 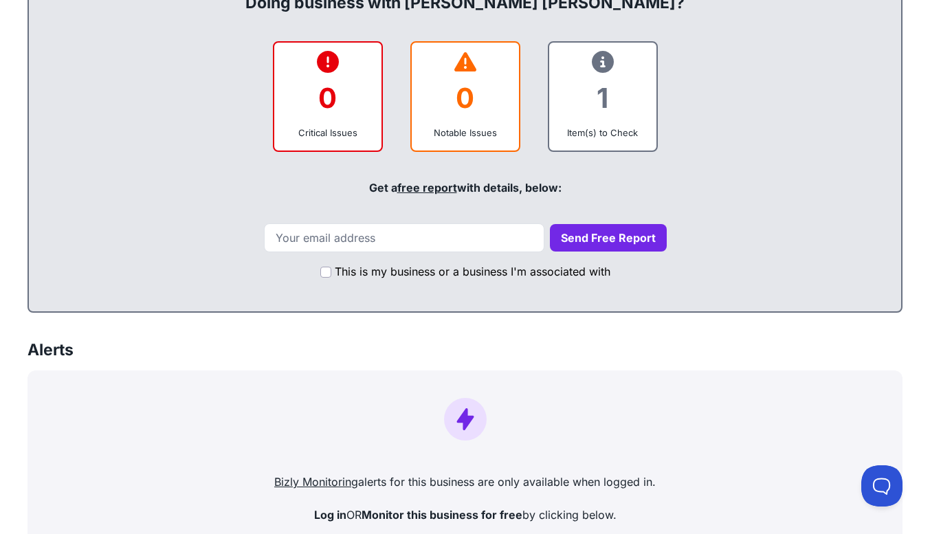 I want to click on a: Bizly Monitoring, so click(x=316, y=482).